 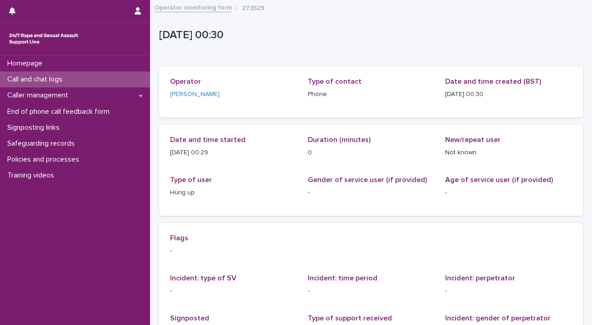 What do you see at coordinates (233, 192) in the screenshot?
I see `p: Hung up` at bounding box center [233, 192].